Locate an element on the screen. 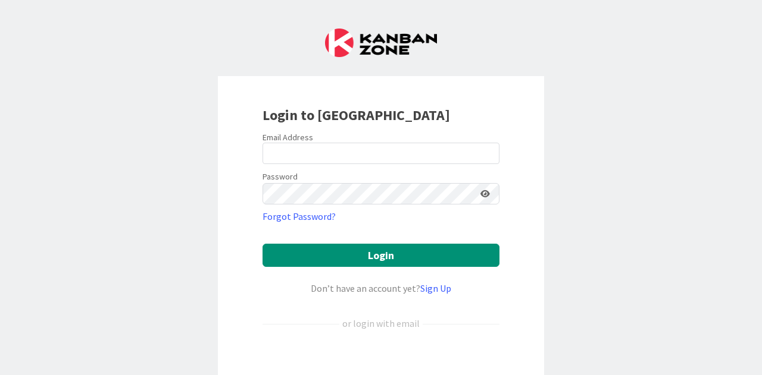 The image size is (762, 375). button: Login is located at coordinates (381, 255).